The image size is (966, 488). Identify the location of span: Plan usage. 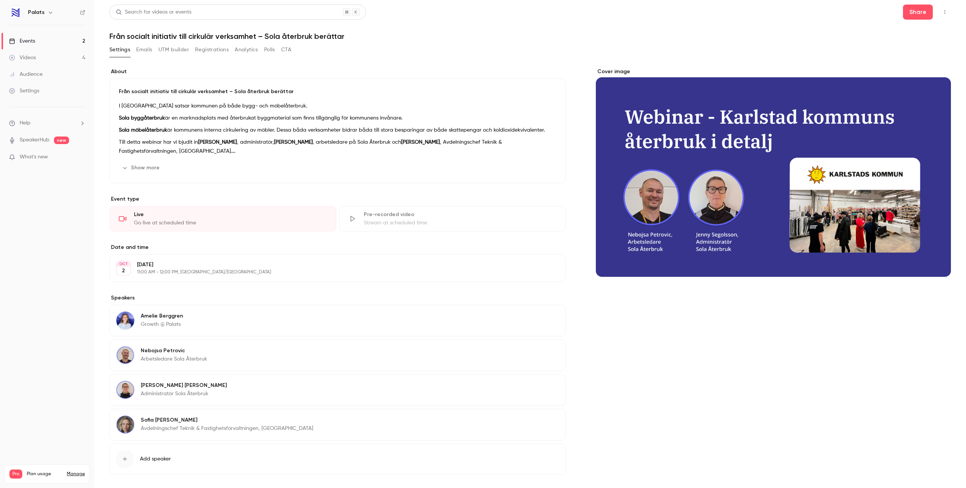
(45, 474).